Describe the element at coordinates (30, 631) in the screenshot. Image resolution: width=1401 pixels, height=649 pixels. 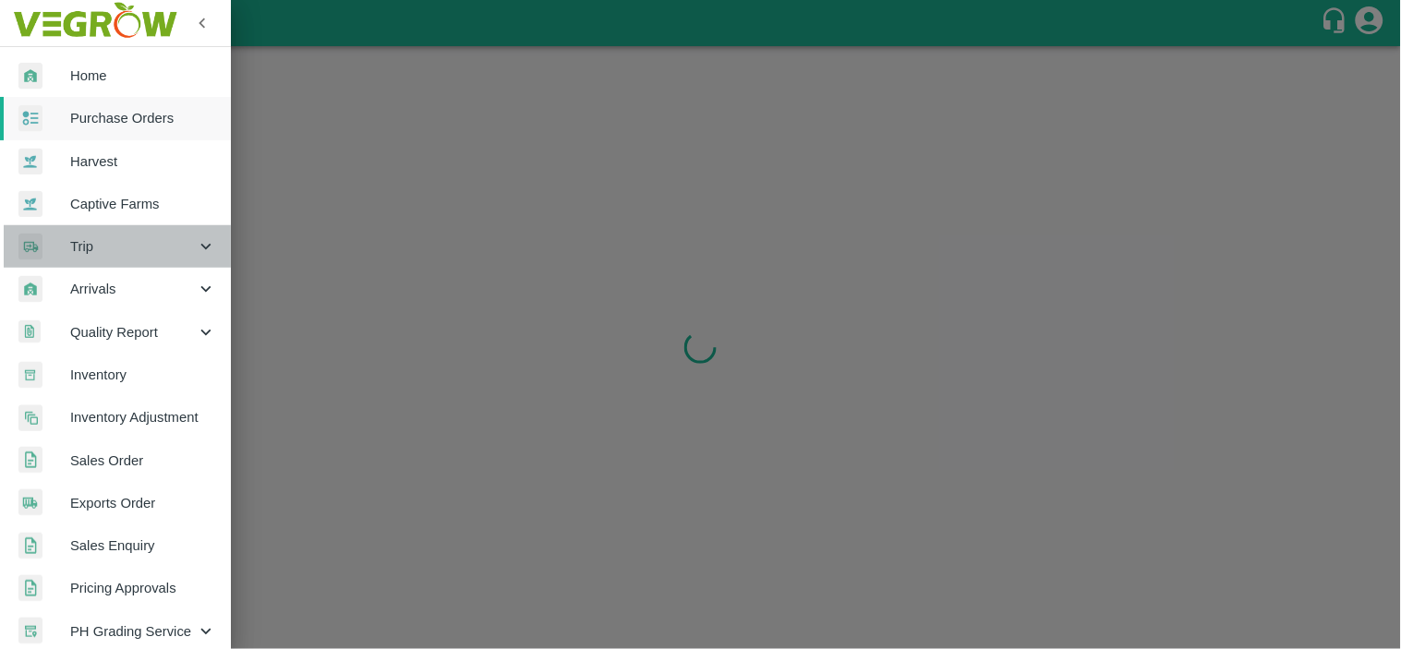
I see `img: whTracker` at that location.